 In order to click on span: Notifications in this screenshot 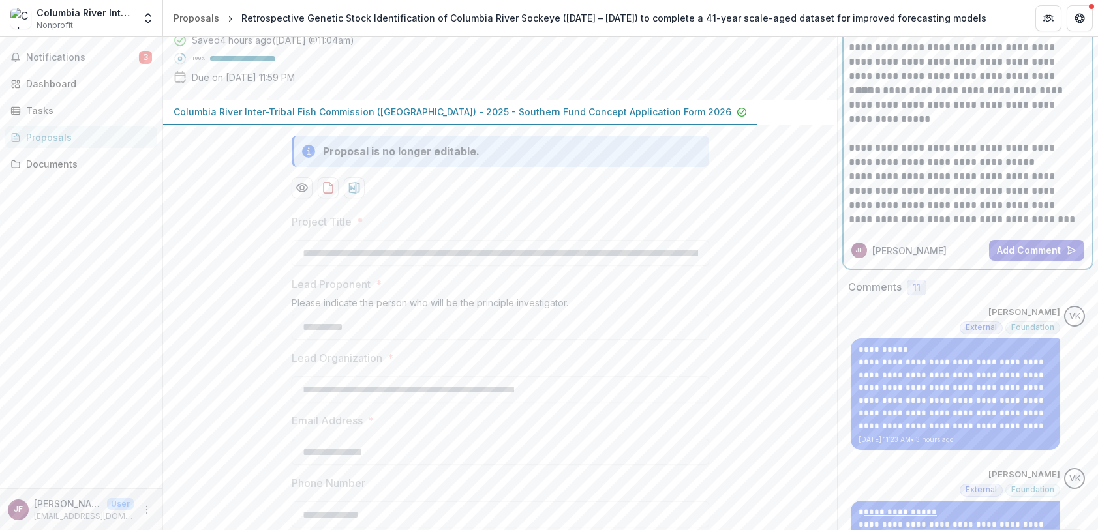, I will do `click(82, 57)`.